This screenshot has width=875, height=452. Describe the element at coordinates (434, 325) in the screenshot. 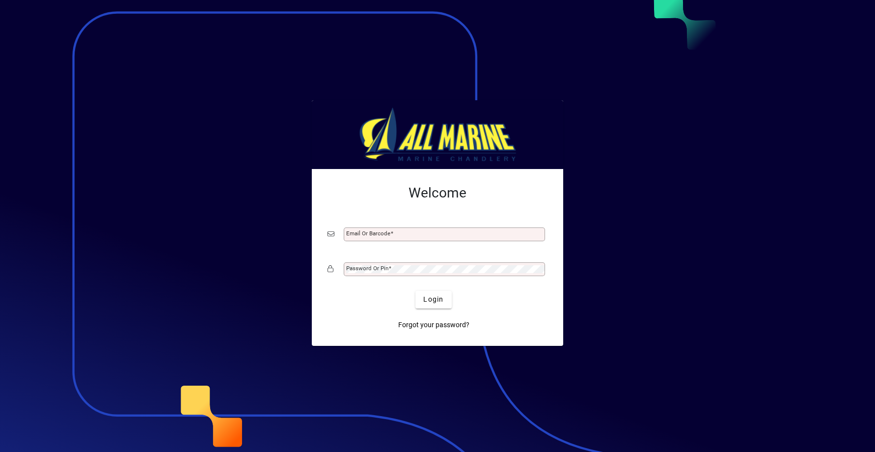

I see `a: Forgot your password?` at that location.